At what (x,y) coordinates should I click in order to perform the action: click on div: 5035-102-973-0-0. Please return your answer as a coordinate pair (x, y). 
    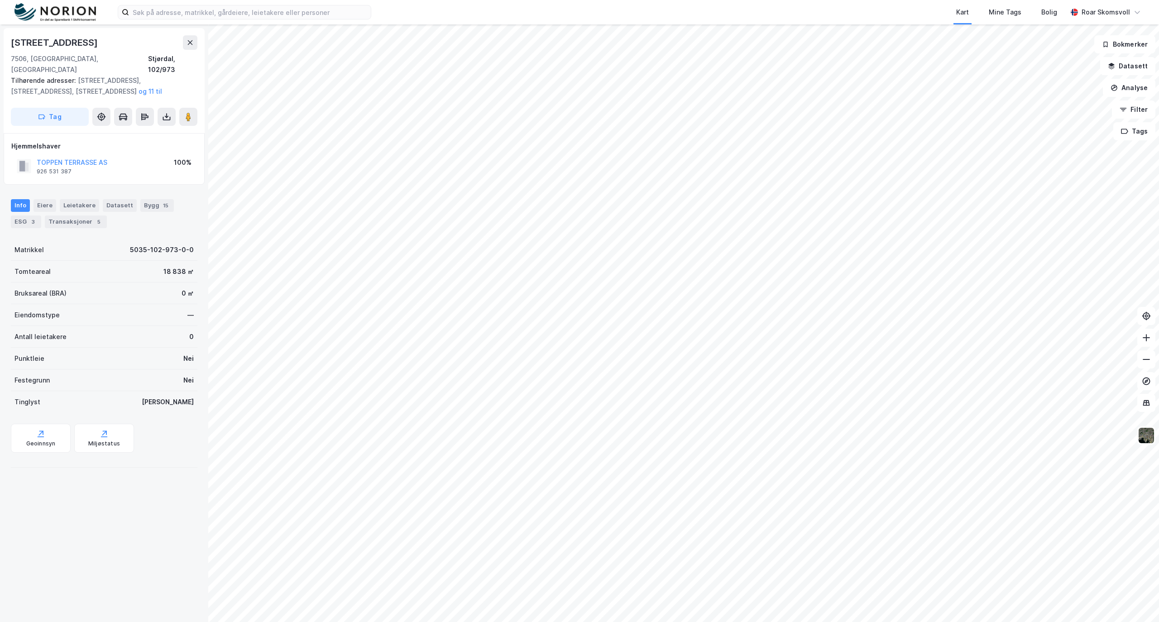
    Looking at the image, I should click on (162, 250).